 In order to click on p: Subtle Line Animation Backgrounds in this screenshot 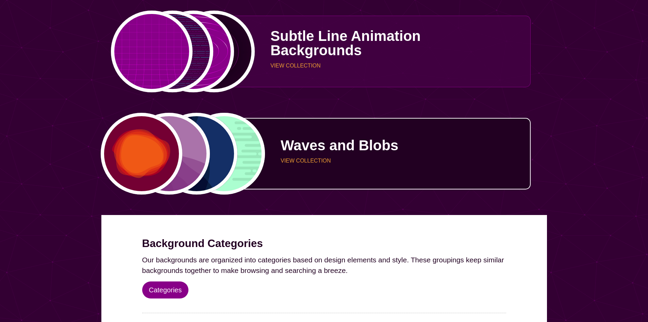, I will do `click(393, 43)`.